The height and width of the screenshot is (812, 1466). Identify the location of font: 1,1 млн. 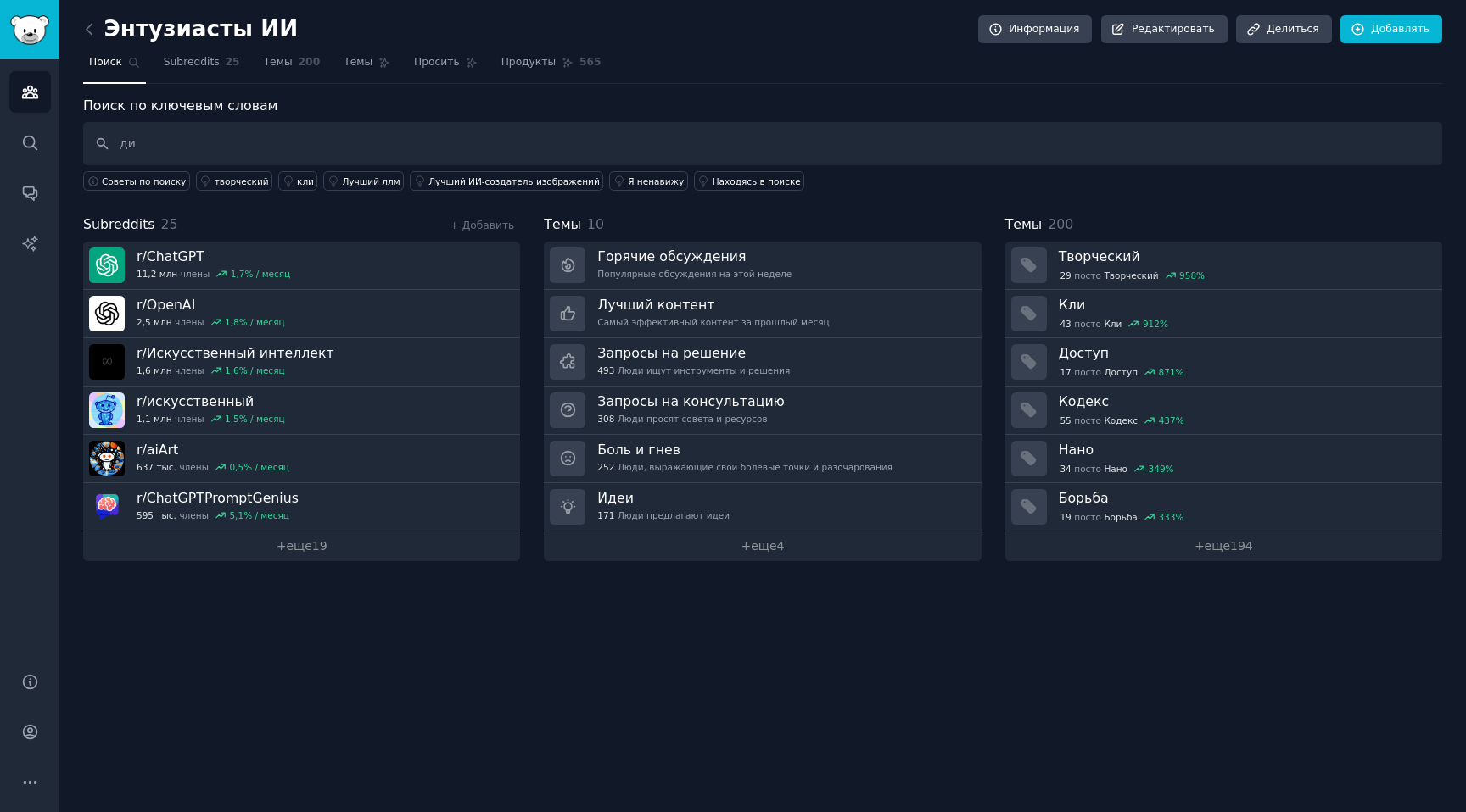
(154, 419).